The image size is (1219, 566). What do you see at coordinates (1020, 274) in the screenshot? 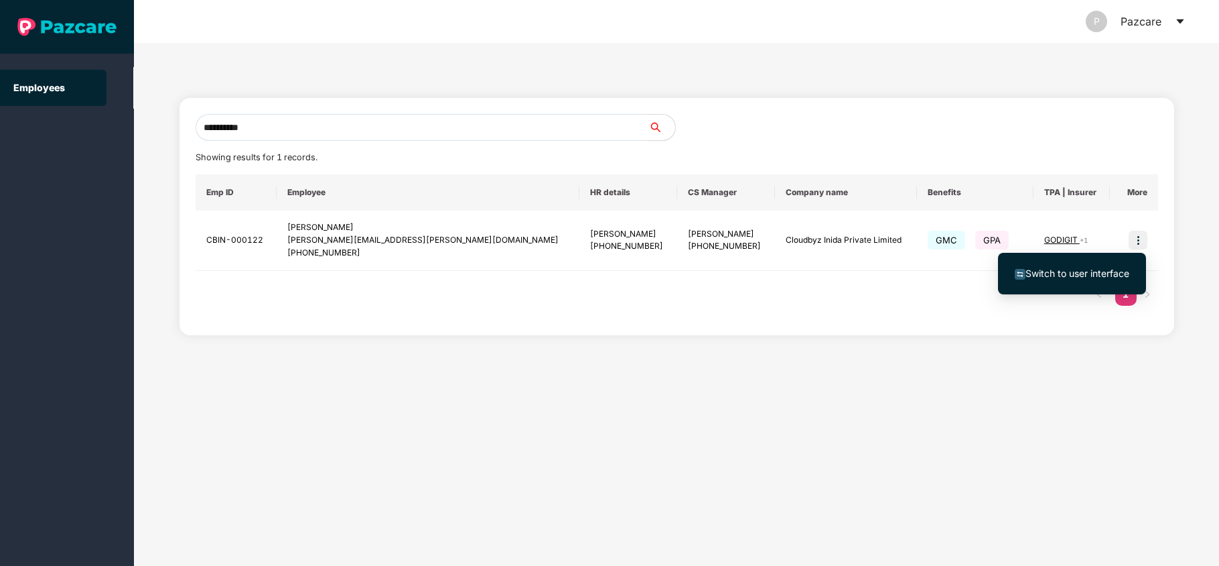
I see `img: svg+xml;base64,PHN2ZyB4bWxucz0iaHR0cDovL3d3dy53My5vcmcvMjAwMC9zdmciIHdpZHRoPSIxNiIgaGVpZ2h0PSIxNi...` at bounding box center [1020, 274].